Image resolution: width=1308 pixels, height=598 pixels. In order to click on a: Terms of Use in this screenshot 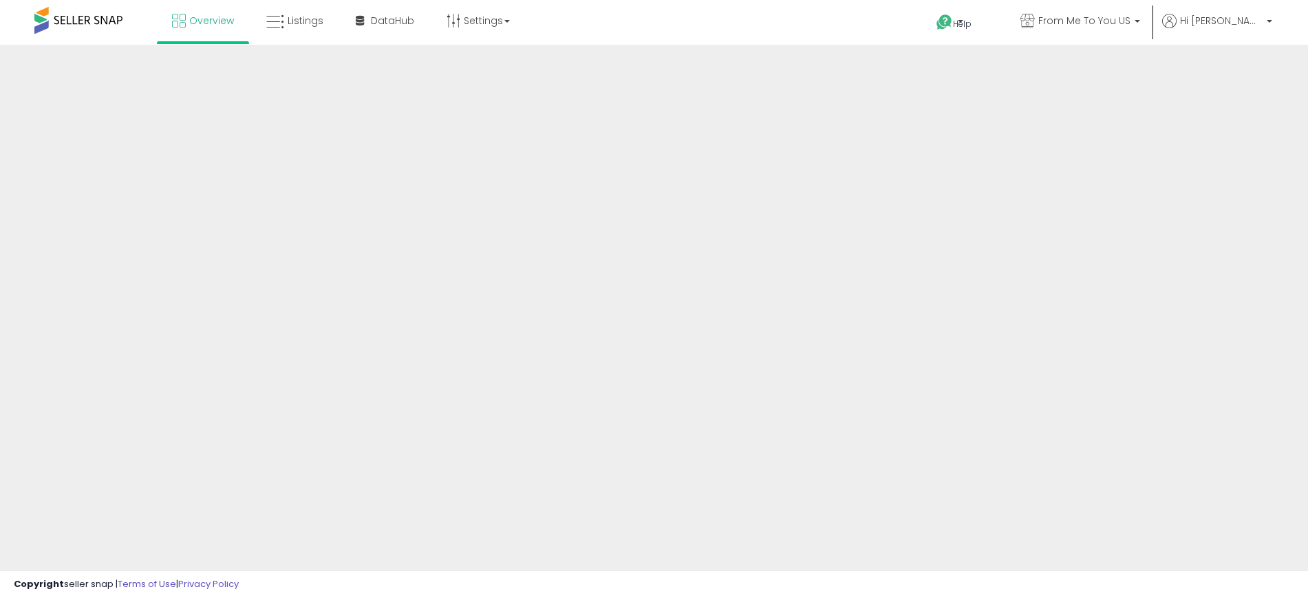, I will do `click(147, 584)`.